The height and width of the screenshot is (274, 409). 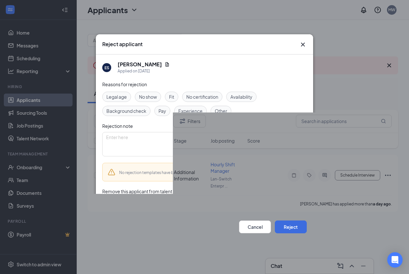 I want to click on span: Legal age, so click(x=117, y=97).